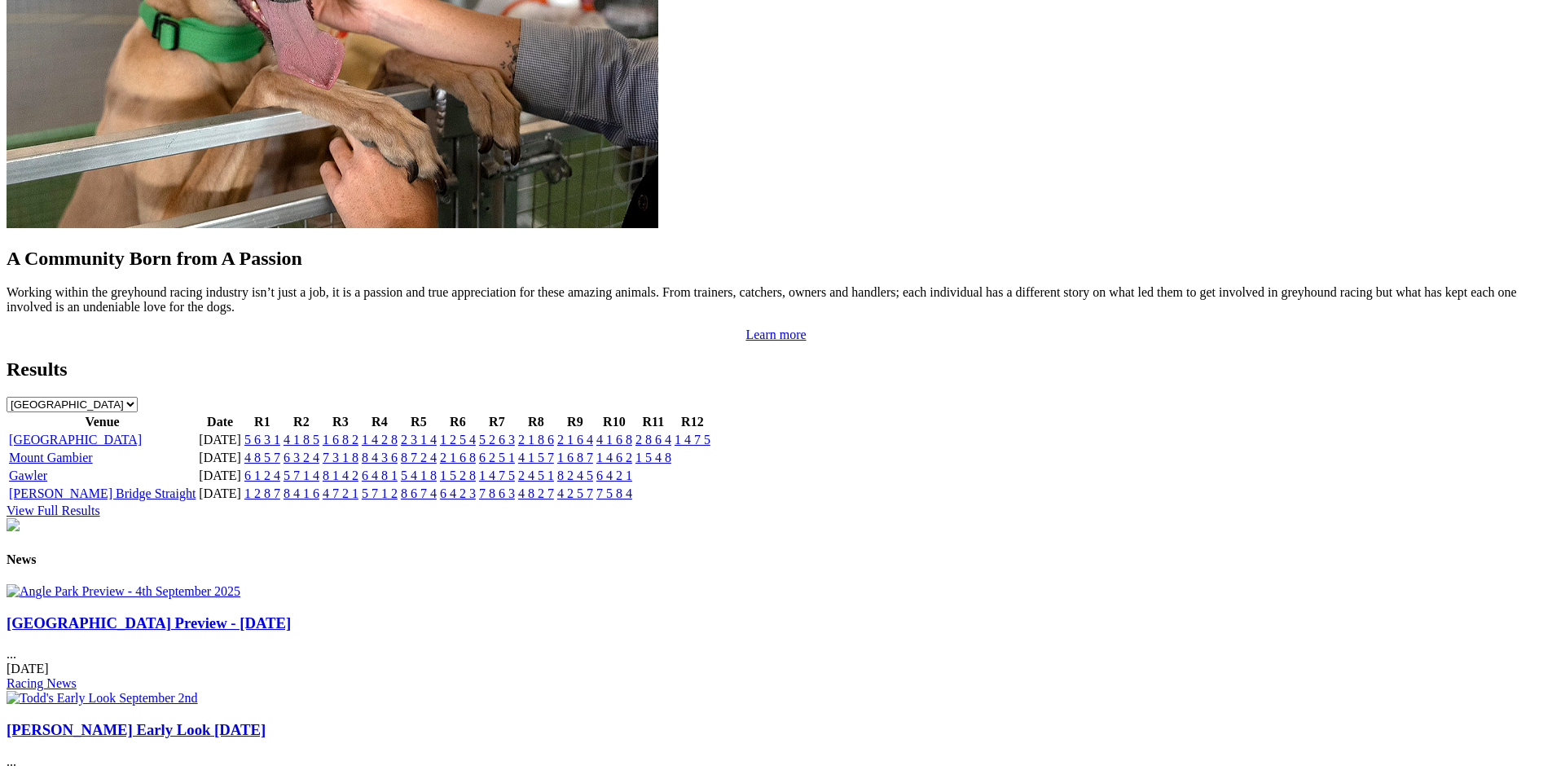  Describe the element at coordinates (380, 439) in the screenshot. I see `a: 1 4 2 8` at that location.